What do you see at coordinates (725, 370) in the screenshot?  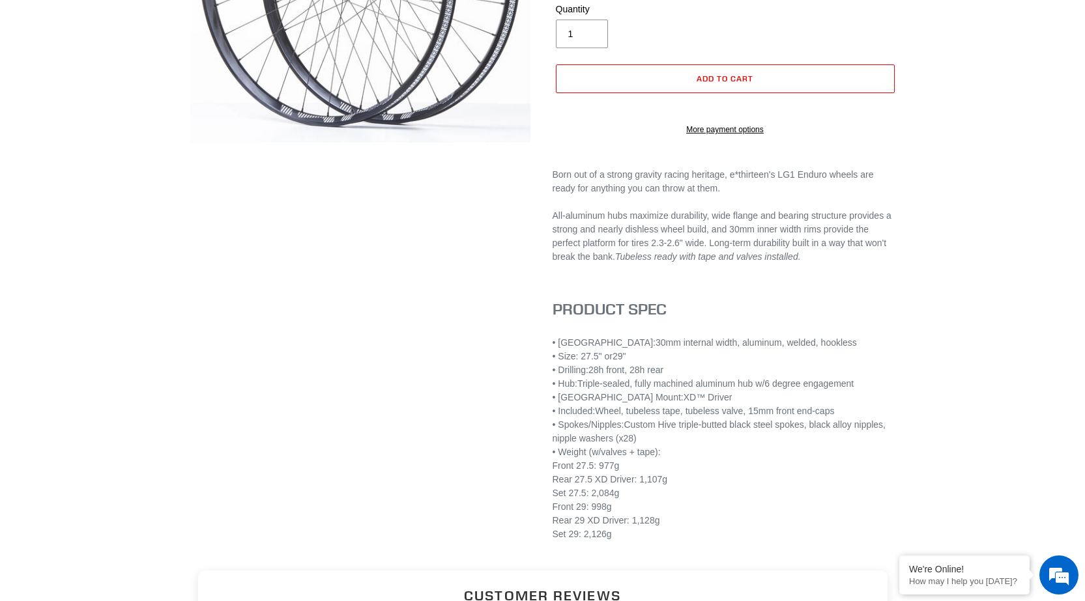 I see `div: 28h front, 28h rear` at bounding box center [725, 370].